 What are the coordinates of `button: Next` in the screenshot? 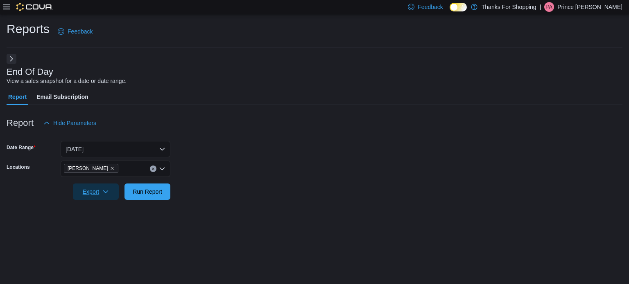 It's located at (11, 59).